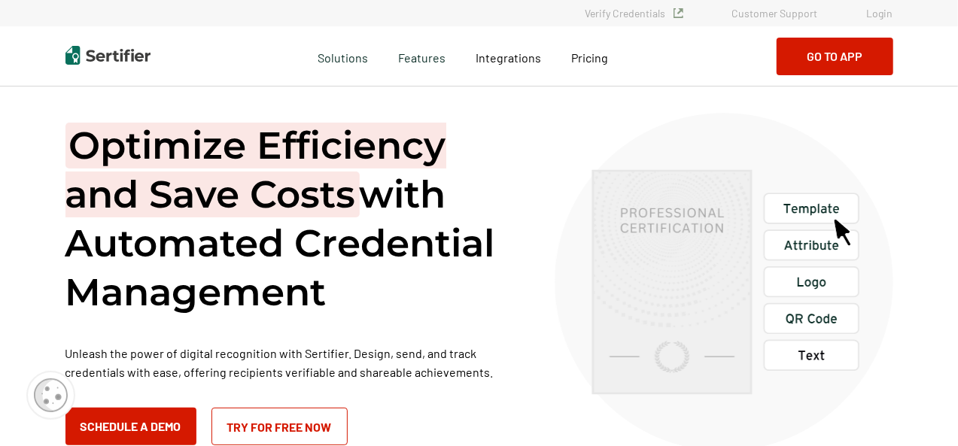  Describe the element at coordinates (509, 56) in the screenshot. I see `a: Integrations` at that location.